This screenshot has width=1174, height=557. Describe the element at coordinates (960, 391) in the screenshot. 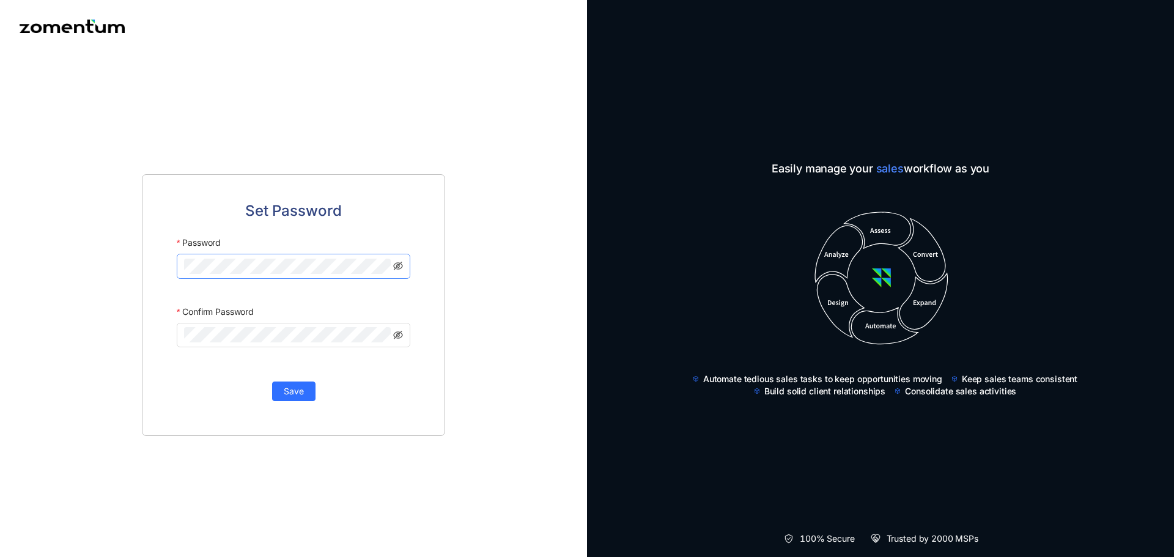

I see `span: Consolidate sales activities` at that location.